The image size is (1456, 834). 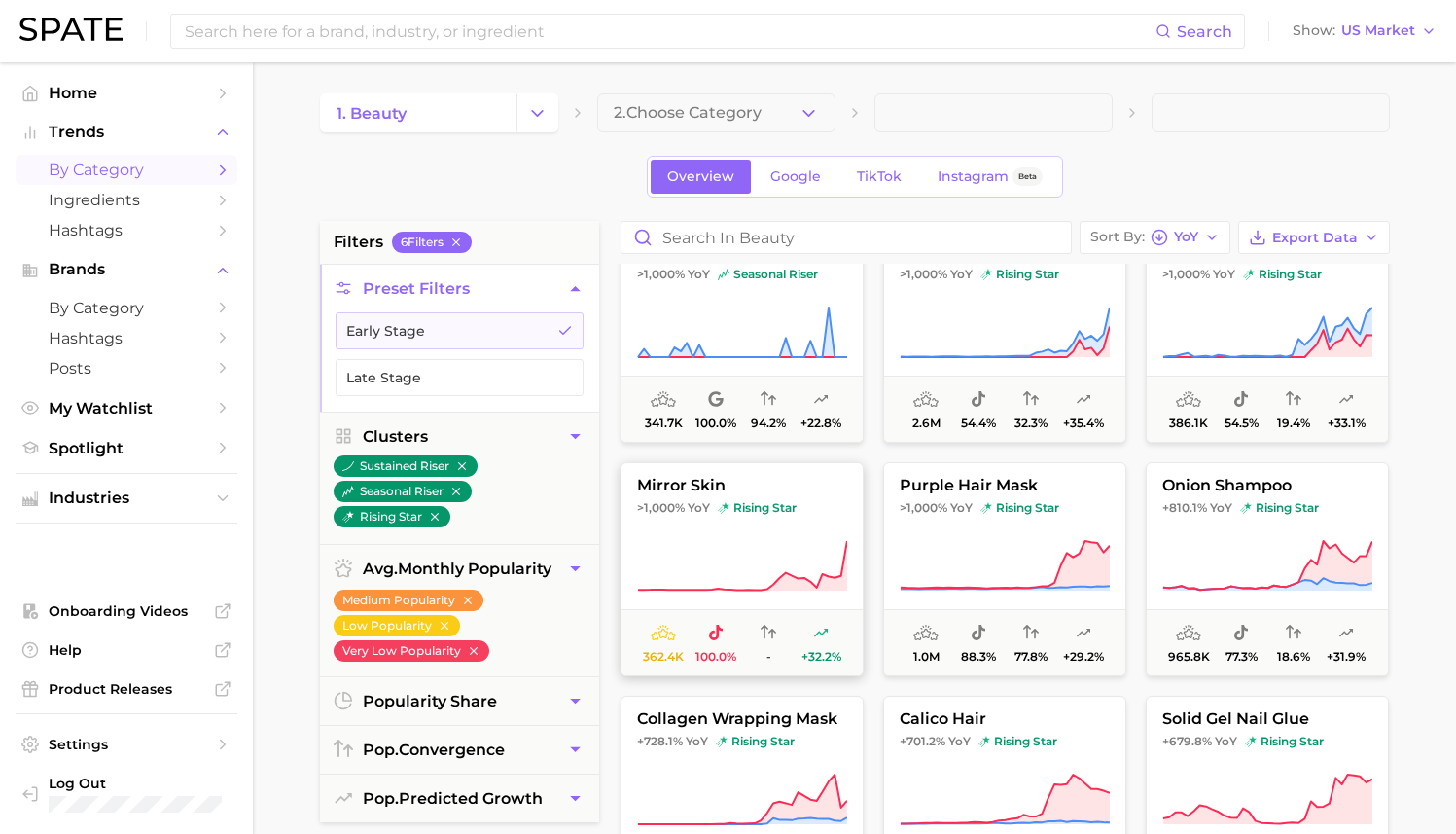 What do you see at coordinates (127, 745) in the screenshot?
I see `a: Settings` at bounding box center [127, 745].